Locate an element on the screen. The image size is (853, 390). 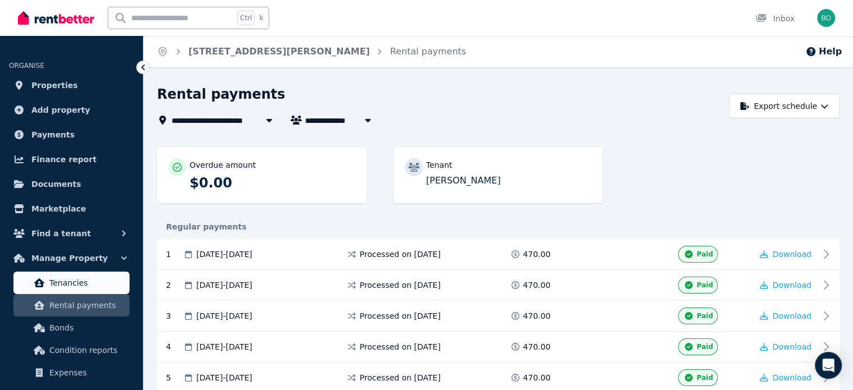
a: Add property is located at coordinates (71, 110).